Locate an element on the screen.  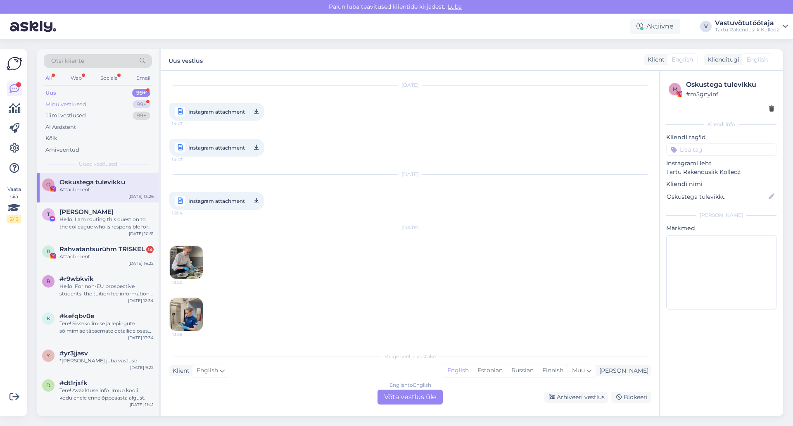
span: #yr3jjasv is located at coordinates (74, 353).